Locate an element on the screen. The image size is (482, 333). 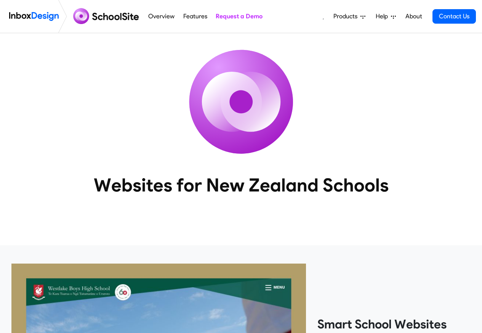
heading: Smart School Websites is located at coordinates (394, 324).